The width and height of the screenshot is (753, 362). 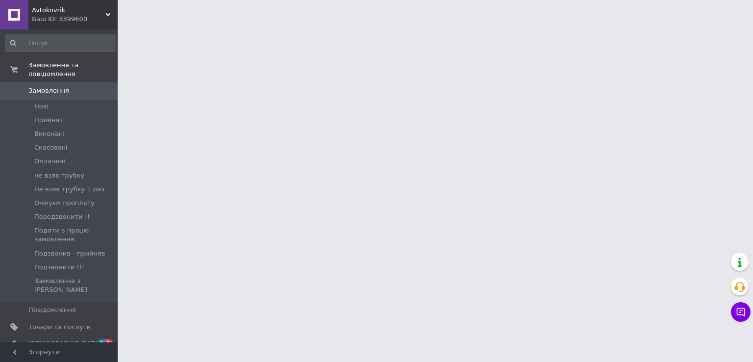 I want to click on span: Оплачені, so click(x=50, y=161).